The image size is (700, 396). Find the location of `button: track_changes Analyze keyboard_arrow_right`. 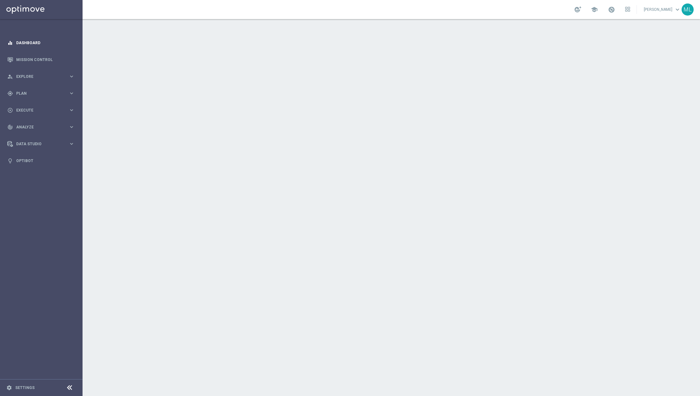

button: track_changes Analyze keyboard_arrow_right is located at coordinates (41, 127).